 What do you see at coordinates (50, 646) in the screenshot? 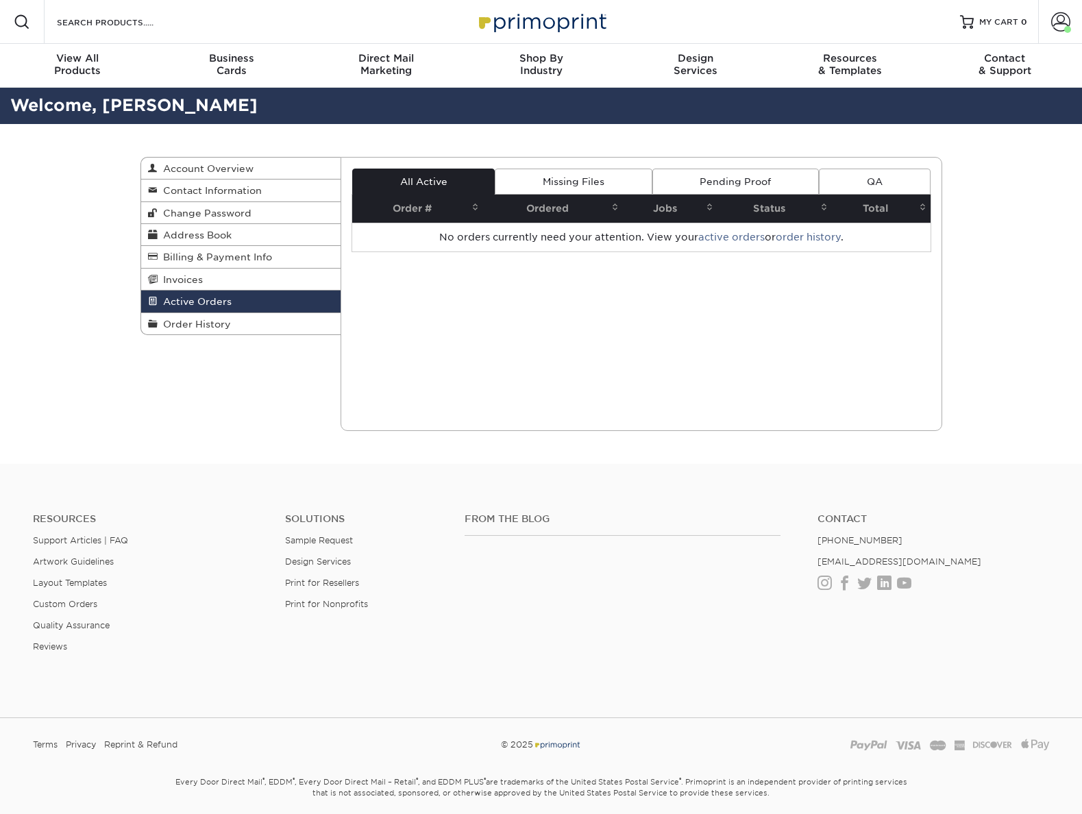
I see `a: Reviews` at bounding box center [50, 646].